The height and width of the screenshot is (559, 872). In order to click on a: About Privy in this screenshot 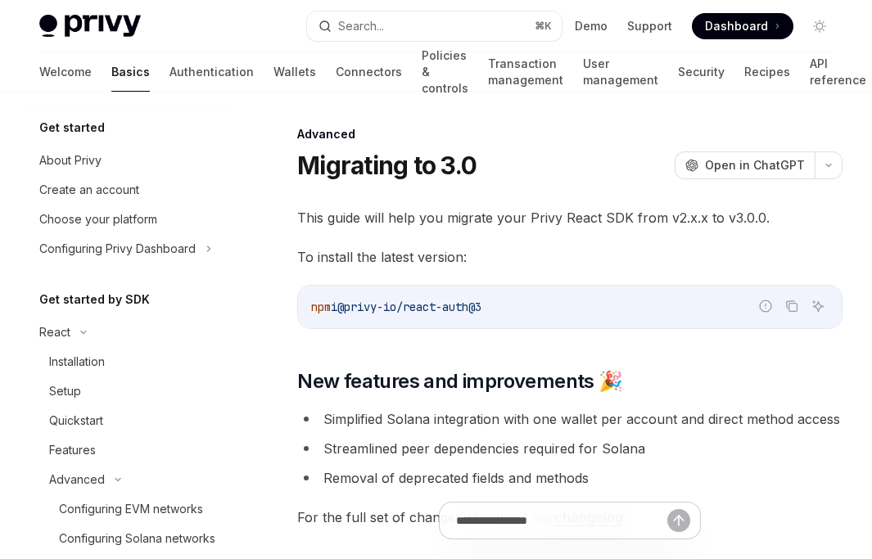, I will do `click(131, 160)`.